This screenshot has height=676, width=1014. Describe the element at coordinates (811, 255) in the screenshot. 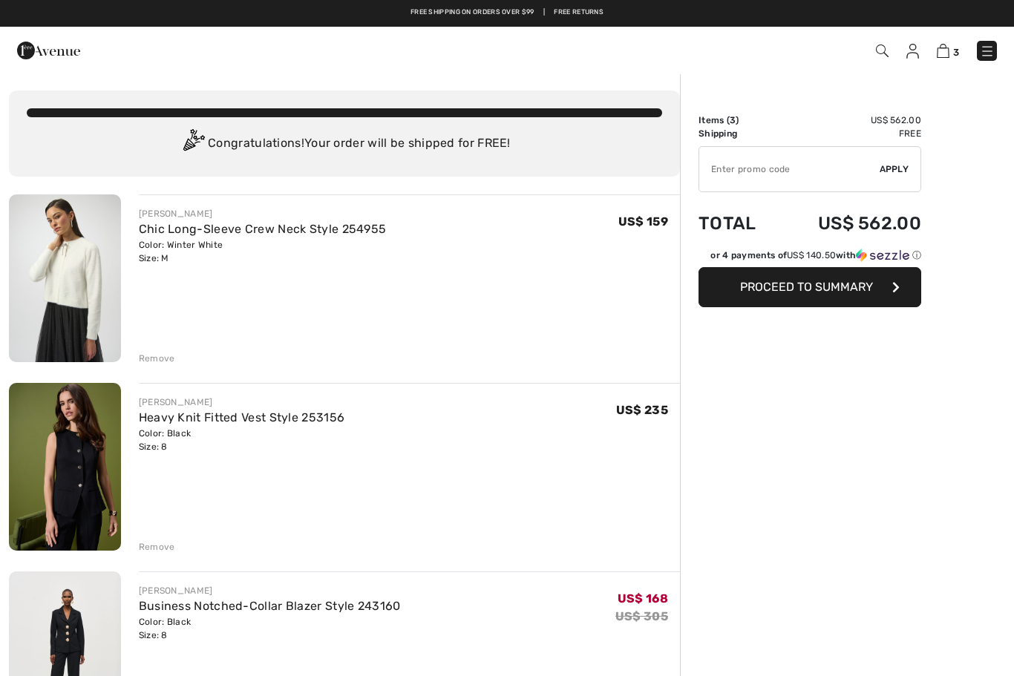

I see `span: US$ 140.50` at that location.